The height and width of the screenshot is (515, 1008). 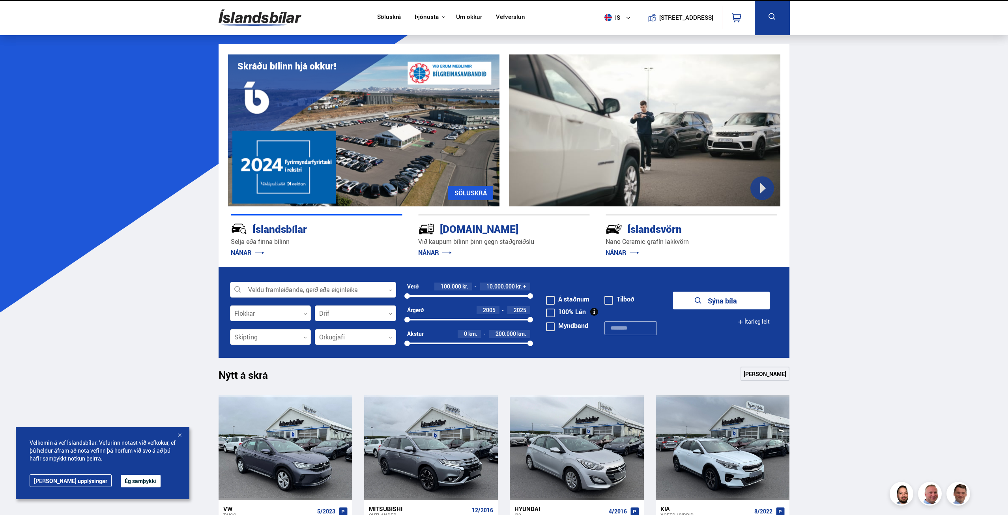 I want to click on button: Ég samþykki, so click(x=140, y=481).